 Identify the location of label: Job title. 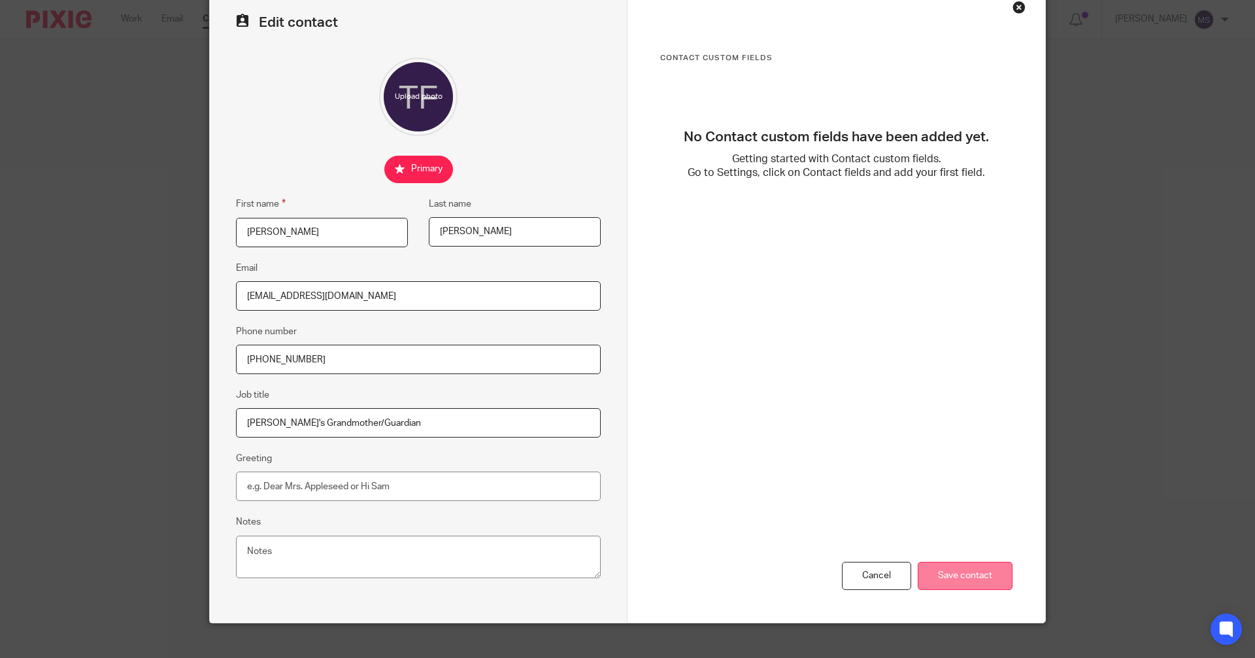
(252, 395).